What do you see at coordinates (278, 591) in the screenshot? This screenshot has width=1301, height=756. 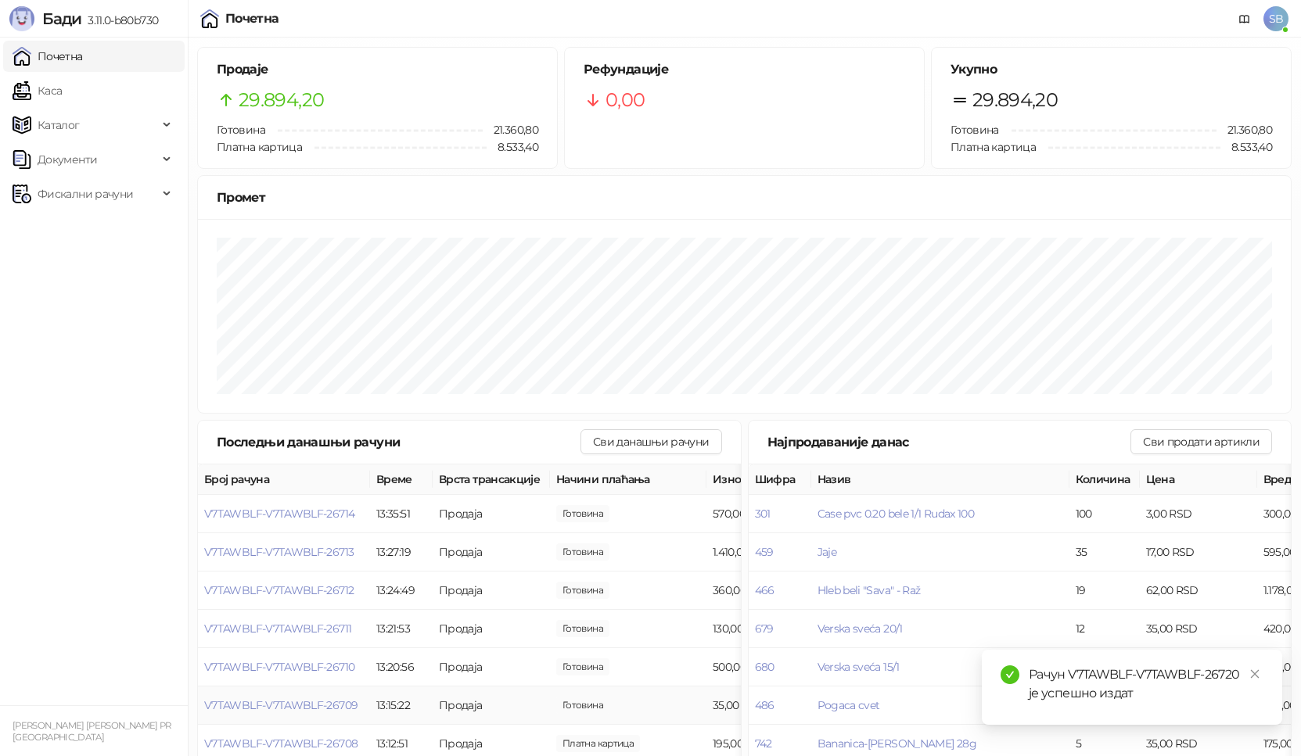 I see `button: V7TAWBLF-V7TAWBLF-26712` at bounding box center [278, 591].